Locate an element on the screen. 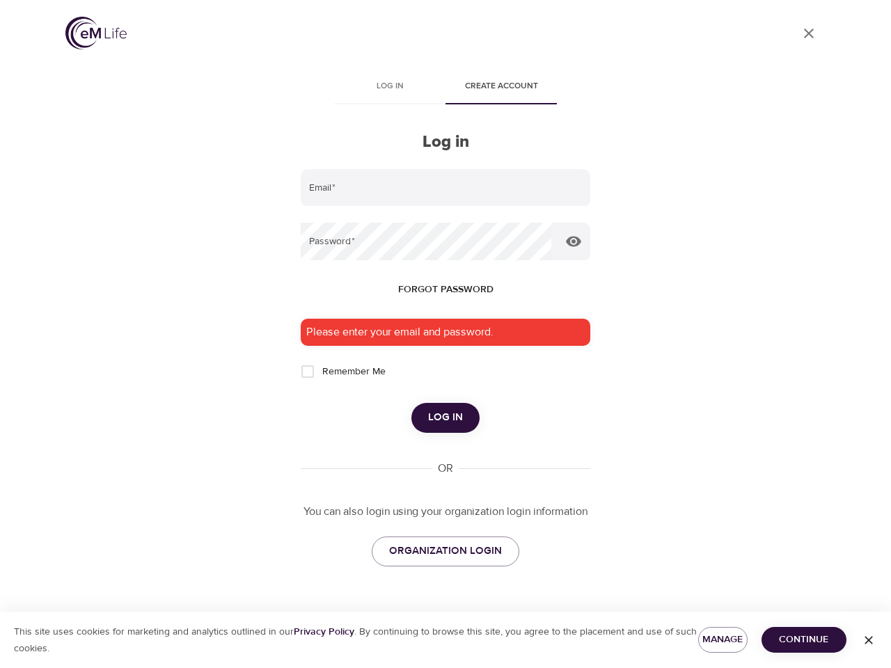  img: logo is located at coordinates (96, 33).